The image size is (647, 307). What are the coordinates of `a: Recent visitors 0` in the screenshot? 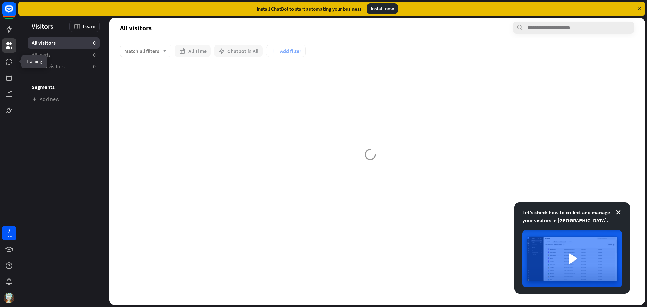 It's located at (64, 66).